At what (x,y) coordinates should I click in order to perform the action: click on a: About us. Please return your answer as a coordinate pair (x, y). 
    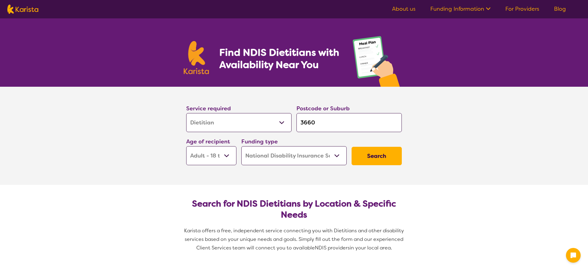
    Looking at the image, I should click on (403, 9).